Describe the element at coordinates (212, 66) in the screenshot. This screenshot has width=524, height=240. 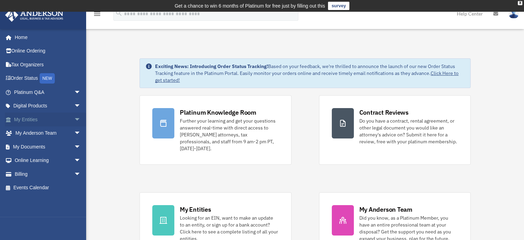
I see `strong: Exciting News: Introducing Order Status Tracking!` at that location.